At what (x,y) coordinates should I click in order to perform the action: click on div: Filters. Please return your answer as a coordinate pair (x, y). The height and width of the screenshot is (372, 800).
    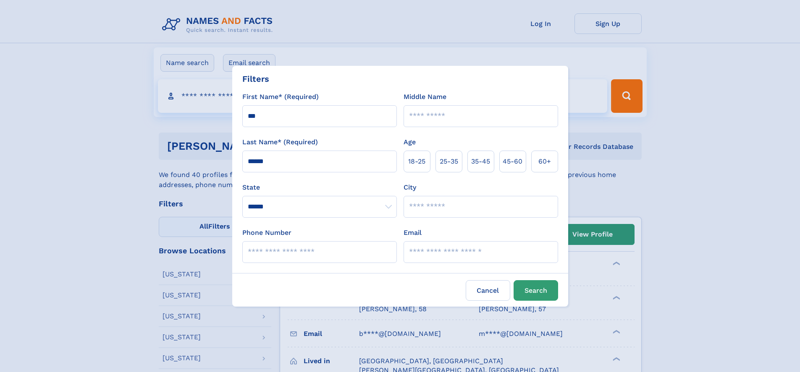
    Looking at the image, I should click on (256, 79).